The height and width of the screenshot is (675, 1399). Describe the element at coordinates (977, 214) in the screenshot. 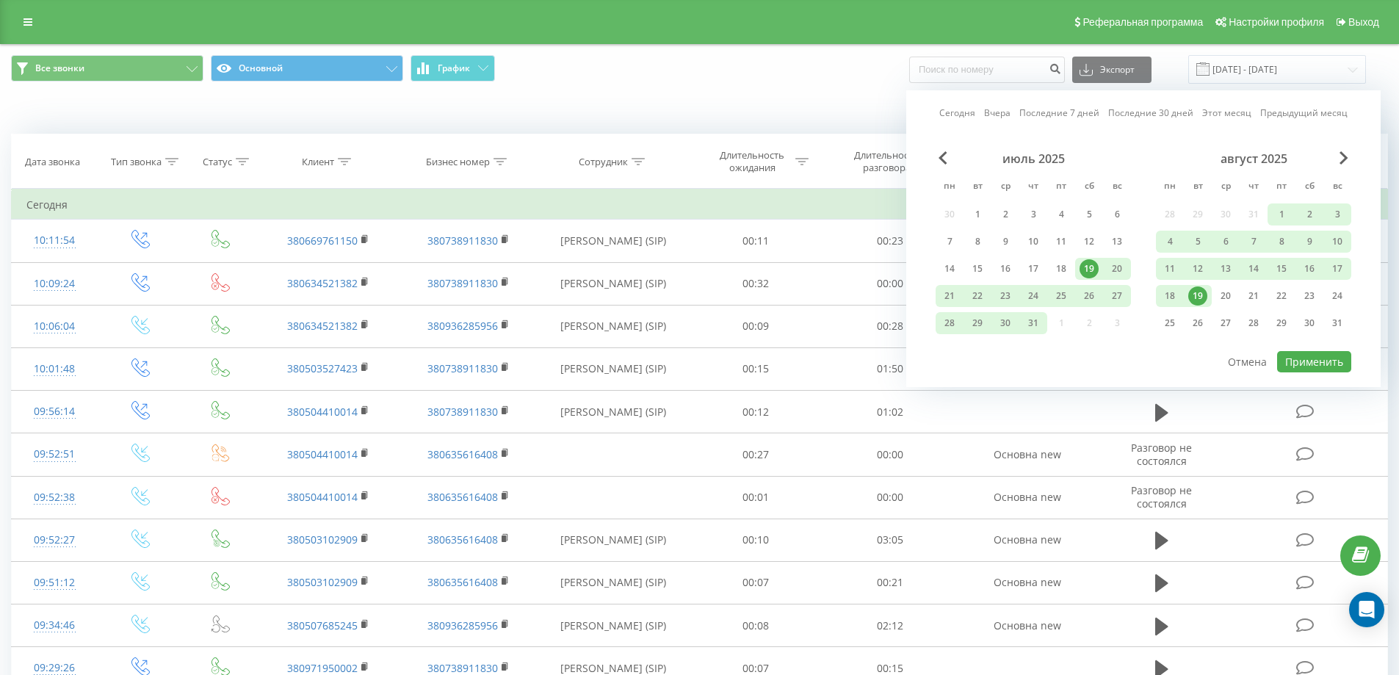

I see `div: 1` at that location.